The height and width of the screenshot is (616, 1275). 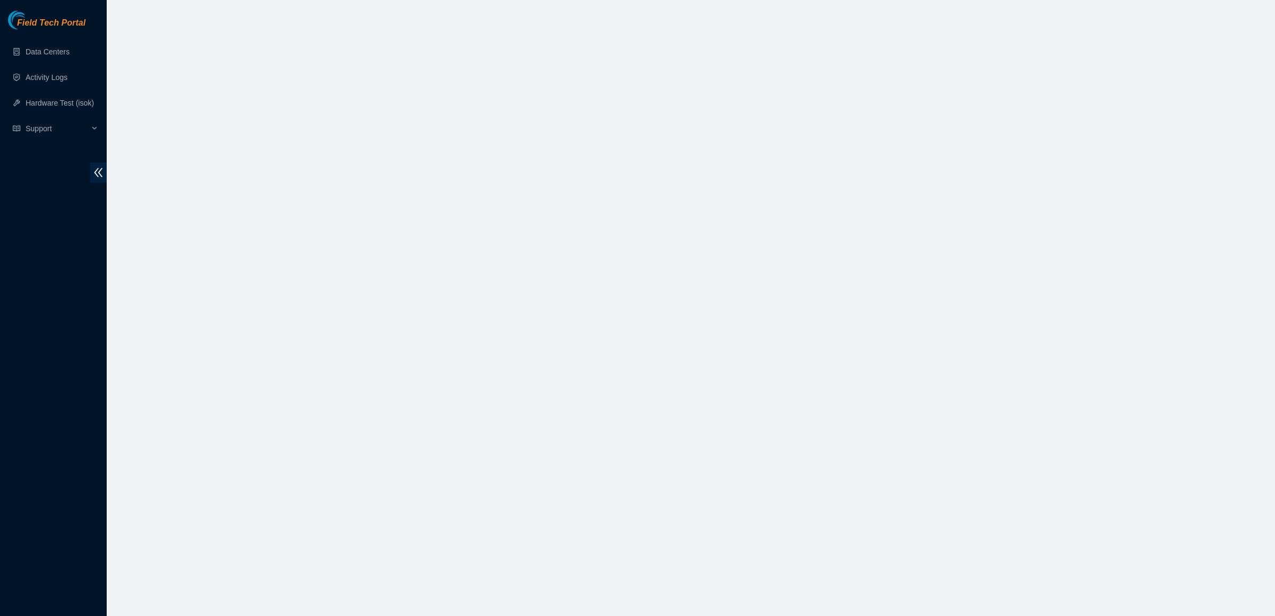 What do you see at coordinates (98, 172) in the screenshot?
I see `span: double-left` at bounding box center [98, 172].